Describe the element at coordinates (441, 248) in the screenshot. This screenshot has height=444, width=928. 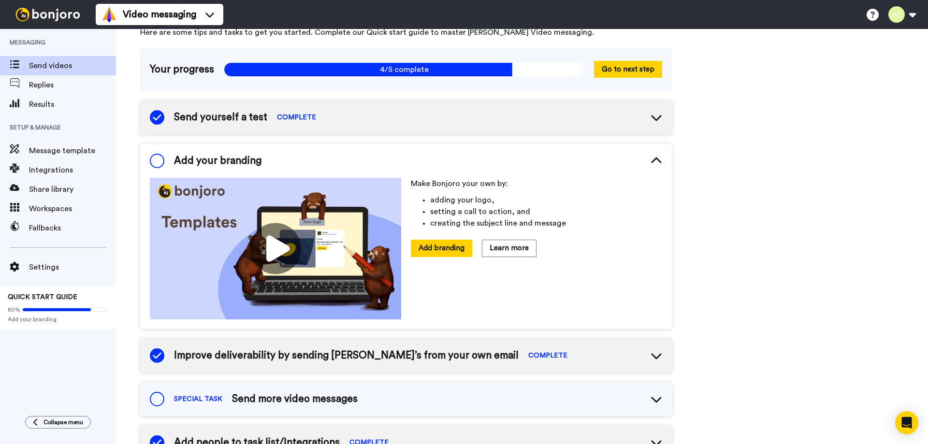
I see `button: Add branding` at that location.